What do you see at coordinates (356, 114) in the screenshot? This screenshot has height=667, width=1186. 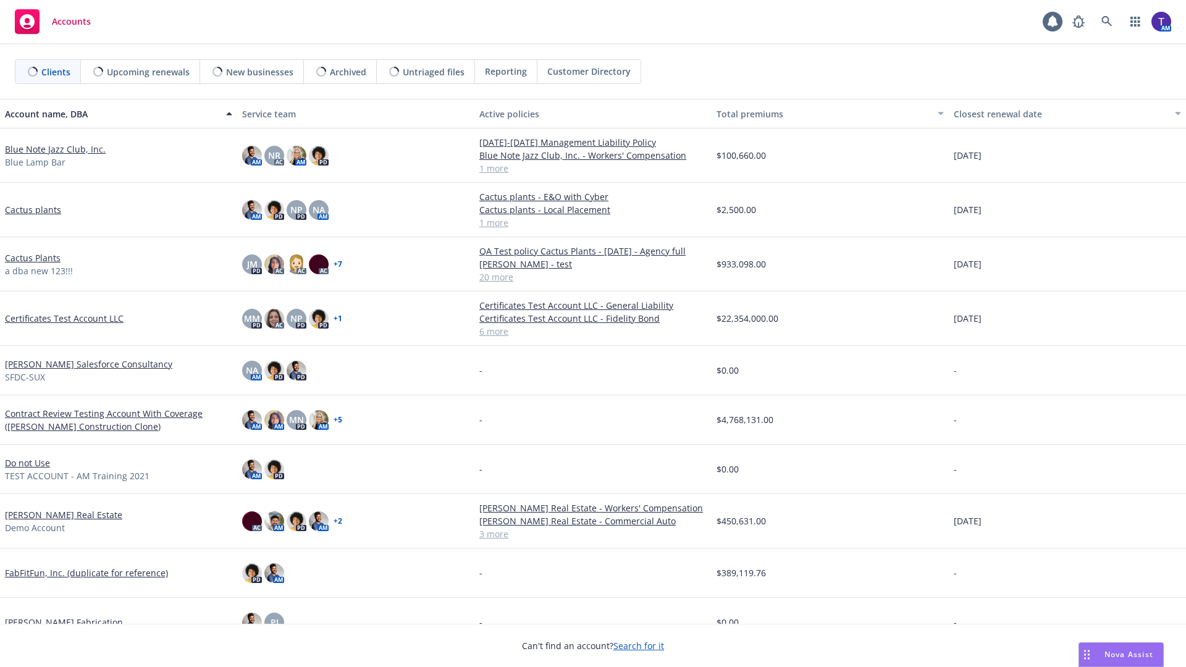 I see `button: Service team` at bounding box center [356, 114].